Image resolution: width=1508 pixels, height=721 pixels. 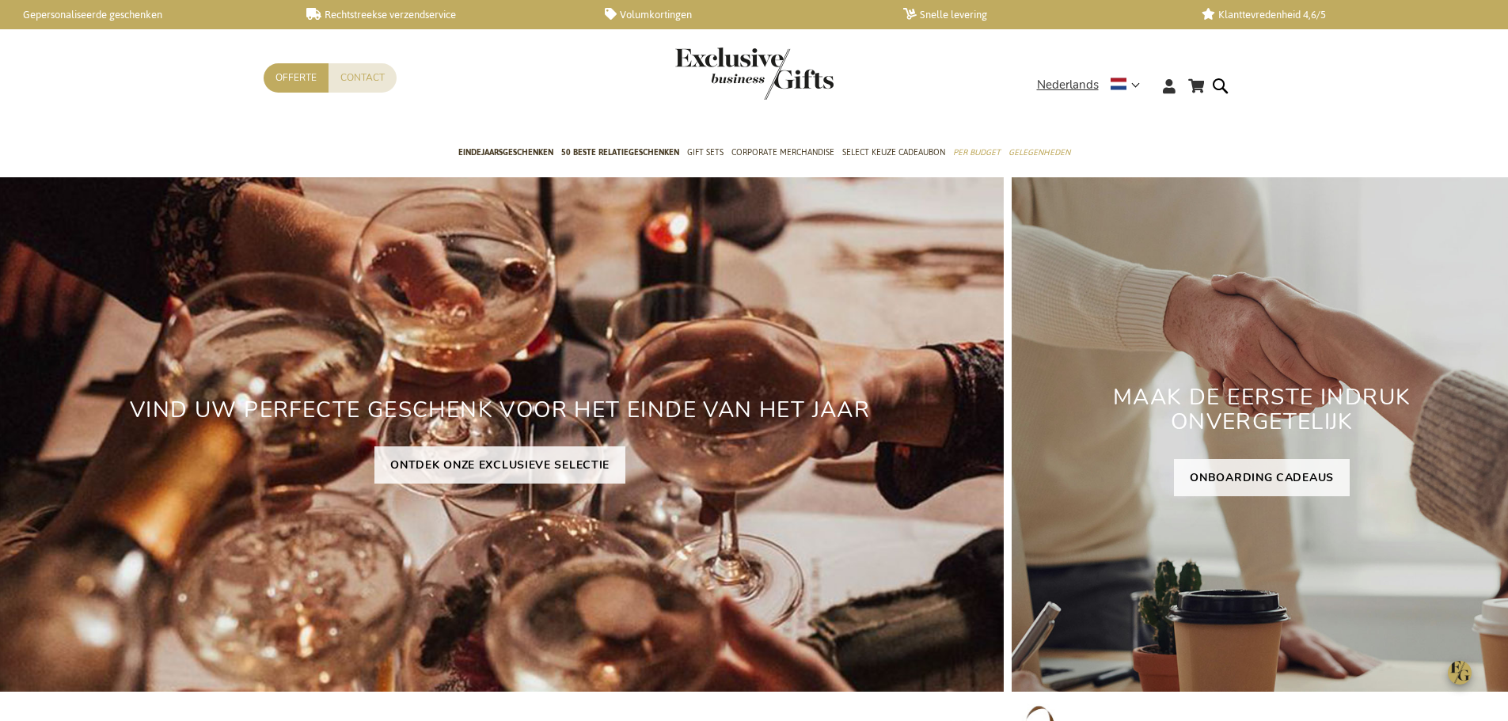 I want to click on span: Per Budget, so click(x=977, y=152).